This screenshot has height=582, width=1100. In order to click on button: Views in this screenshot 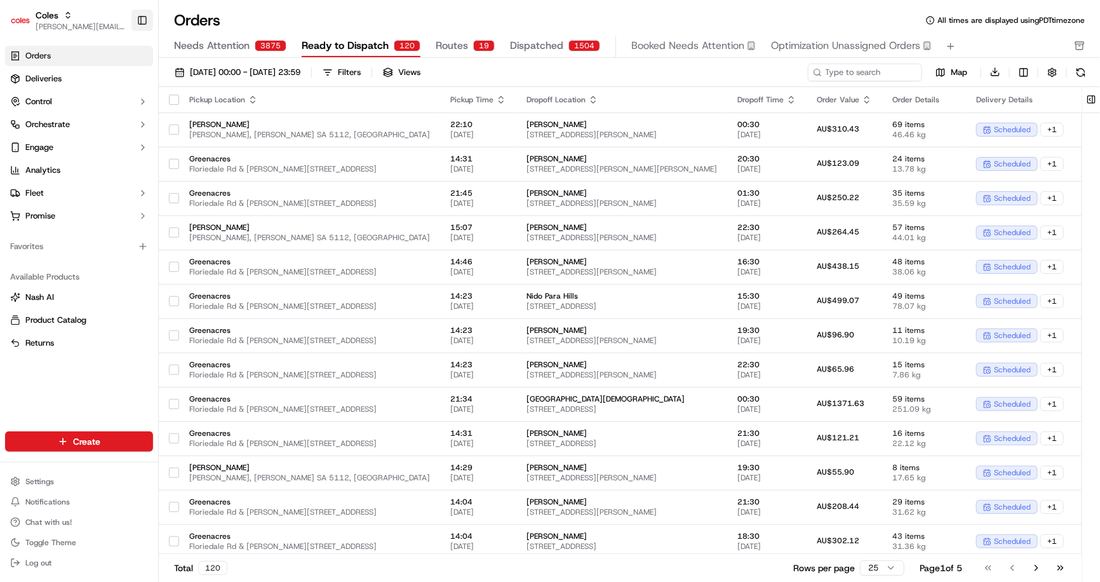, I will do `click(401, 72)`.